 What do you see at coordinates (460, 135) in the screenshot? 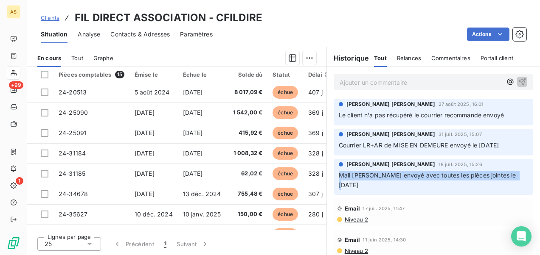
I see `span: 31 juil. 2025, 15:07` at bounding box center [460, 135].